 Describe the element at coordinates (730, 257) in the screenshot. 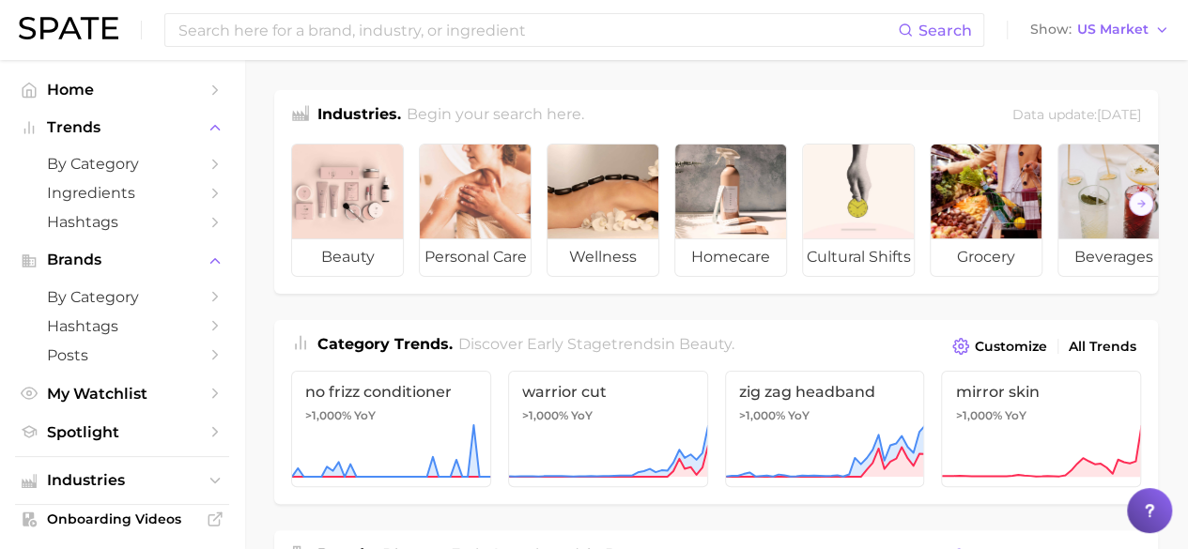

I see `span: homecare` at that location.